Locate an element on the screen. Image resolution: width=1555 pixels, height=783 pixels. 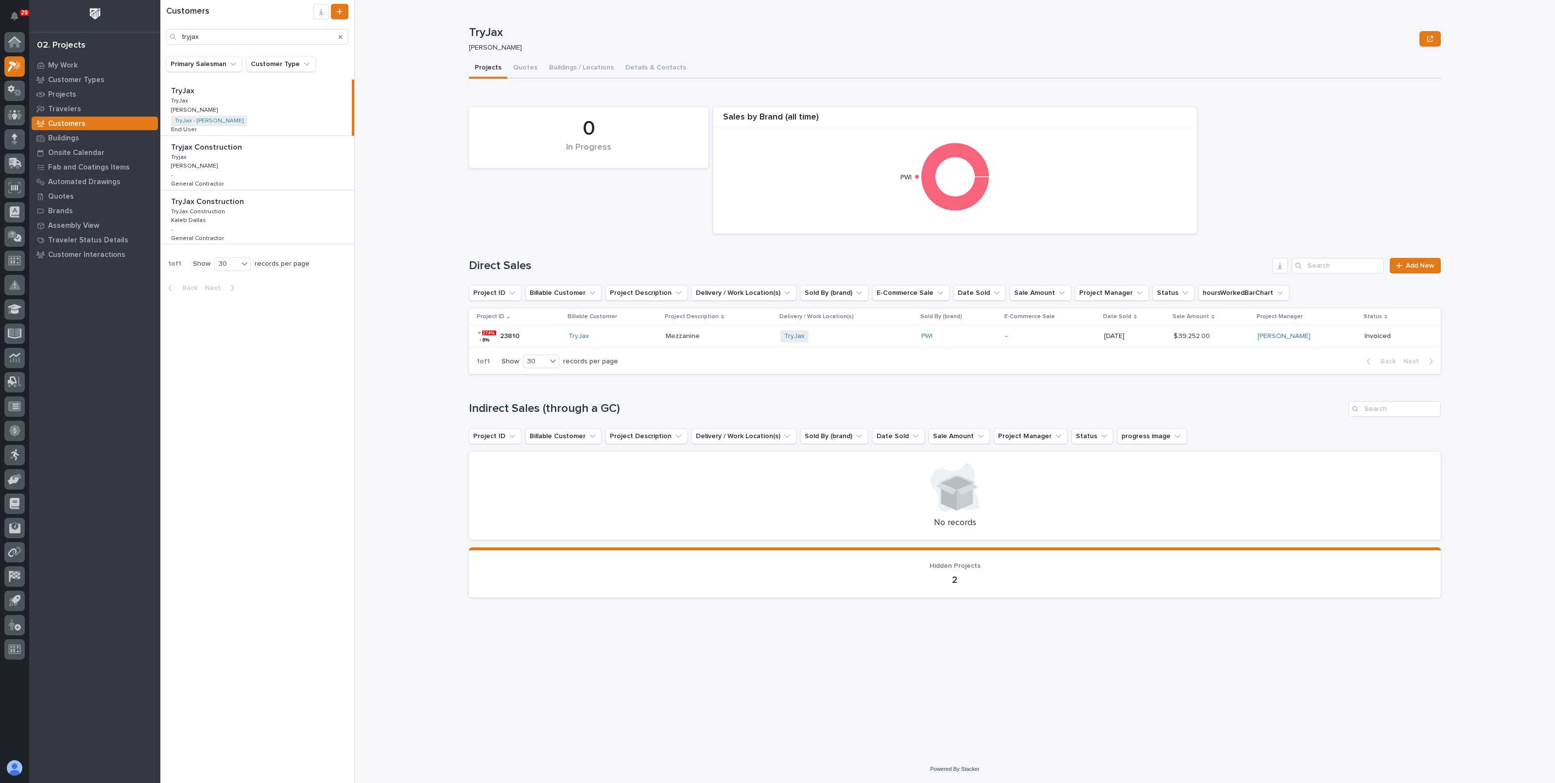
p: Projects is located at coordinates (62, 95).